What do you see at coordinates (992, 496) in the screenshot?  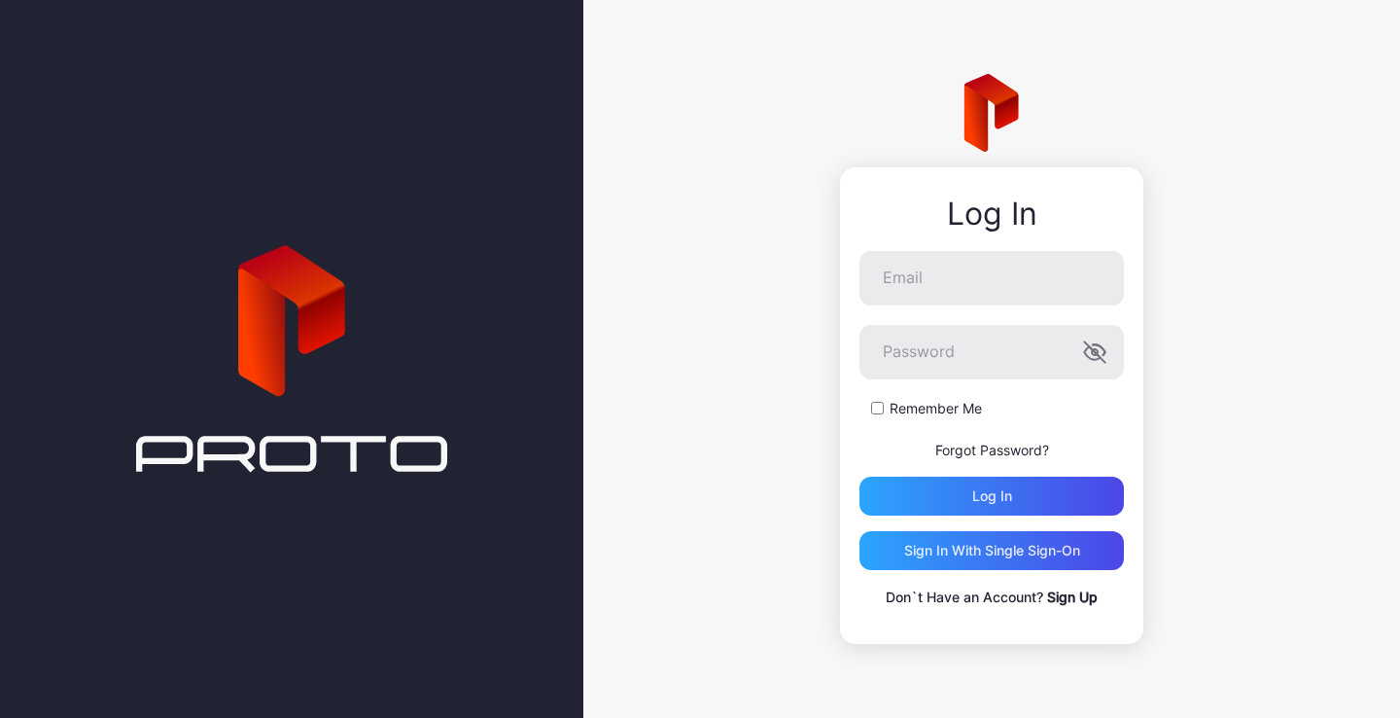 I see `button: Log in` at bounding box center [992, 496].